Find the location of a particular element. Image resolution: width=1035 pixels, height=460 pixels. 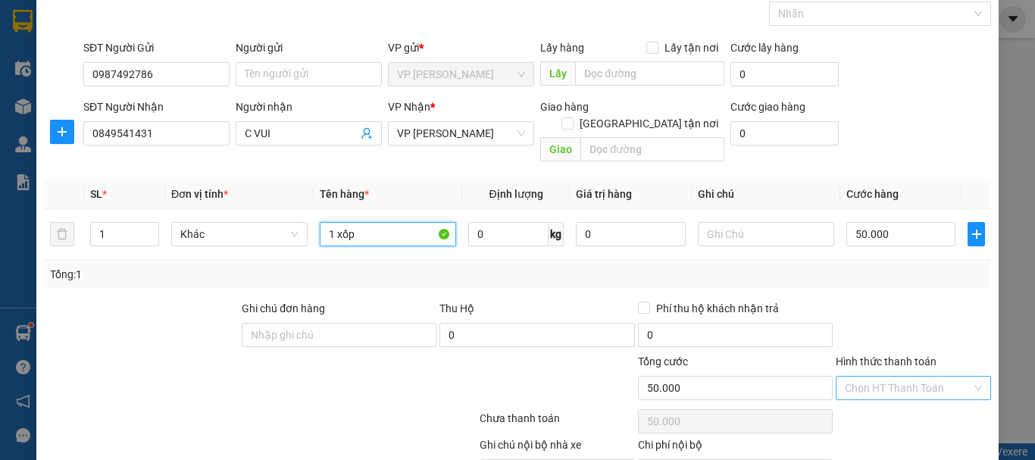

div: Ghi chú nội bộ nhà xe is located at coordinates (557, 448).